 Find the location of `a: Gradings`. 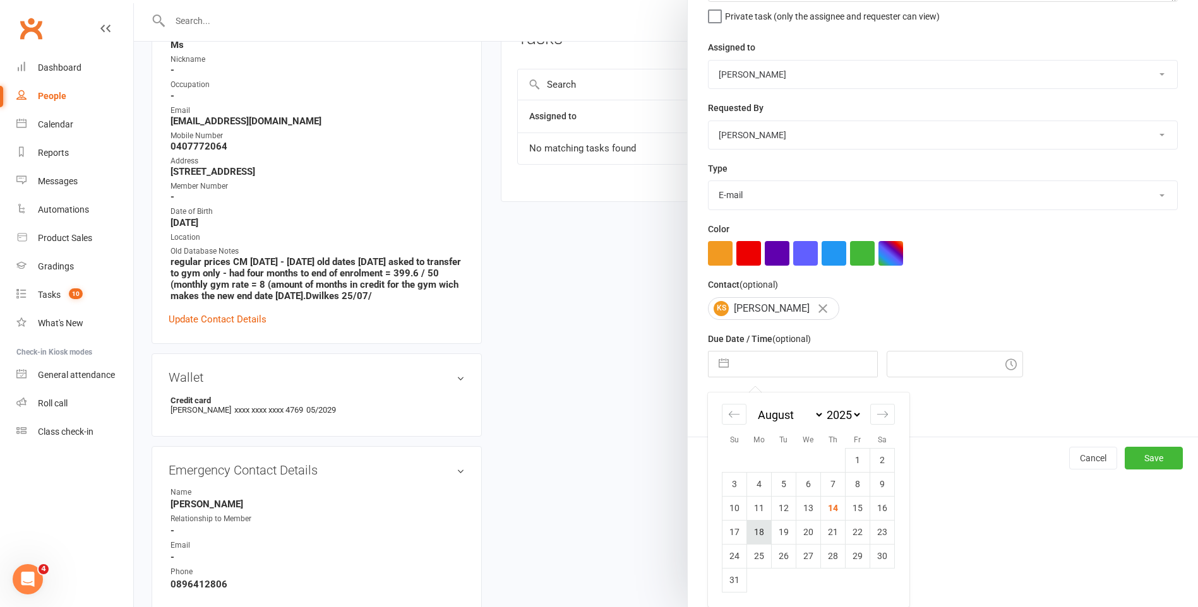

a: Gradings is located at coordinates (75, 266).